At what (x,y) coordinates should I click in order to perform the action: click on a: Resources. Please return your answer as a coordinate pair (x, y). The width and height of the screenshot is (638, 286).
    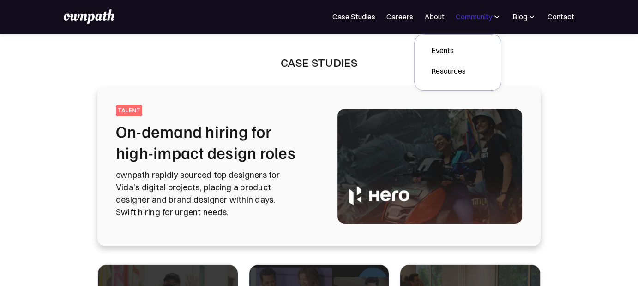
    Looking at the image, I should click on (448, 71).